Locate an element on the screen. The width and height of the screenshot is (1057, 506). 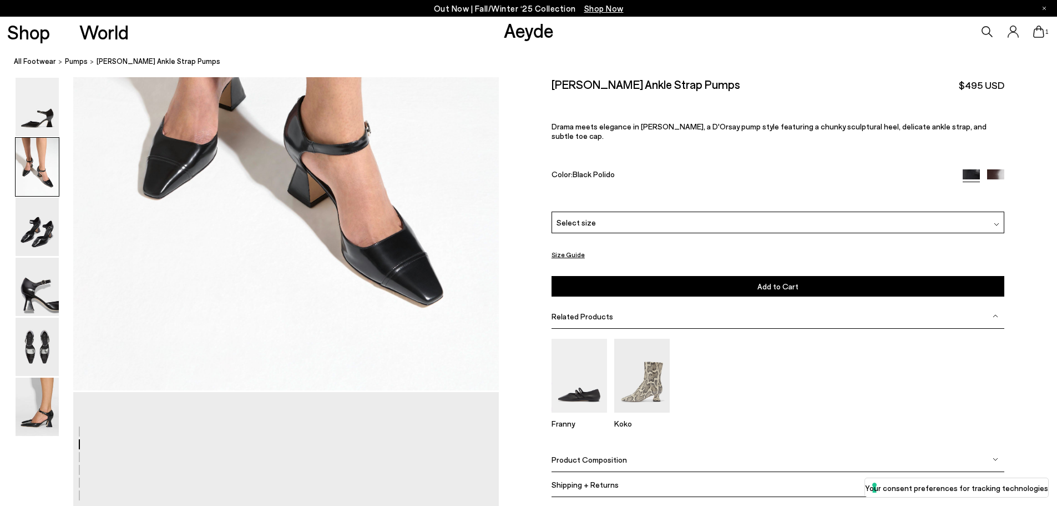
img: Francine Ankle Strap Pumps - Image 1 is located at coordinates (37, 107).